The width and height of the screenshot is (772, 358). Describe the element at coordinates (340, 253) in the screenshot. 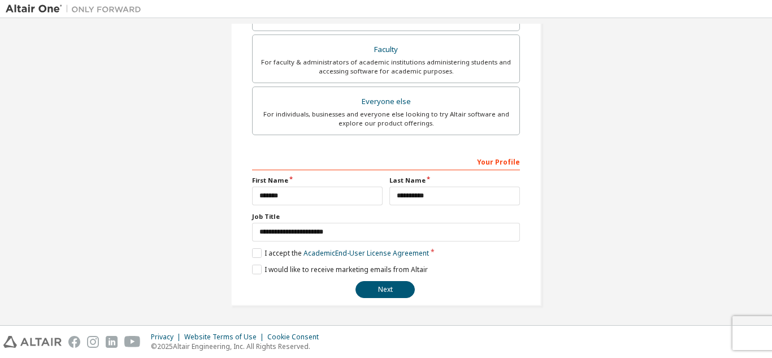

I see `label: I accept the` at that location.